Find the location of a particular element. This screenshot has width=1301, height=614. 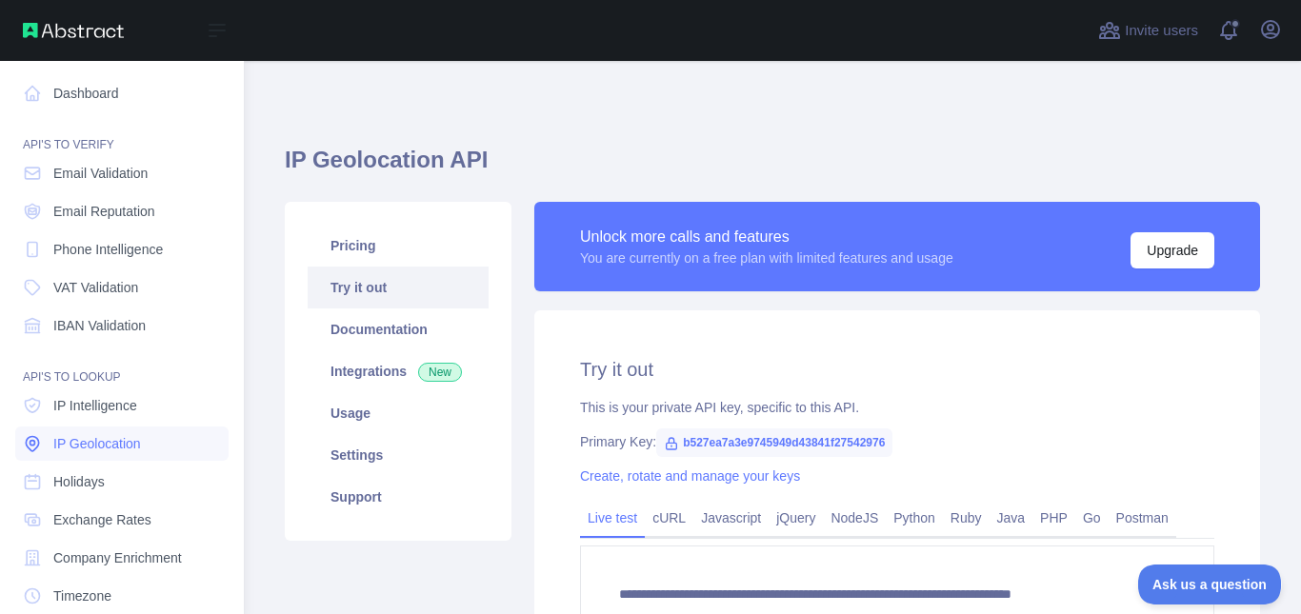

div: This is your private API key, specific to this API. is located at coordinates (897, 408).